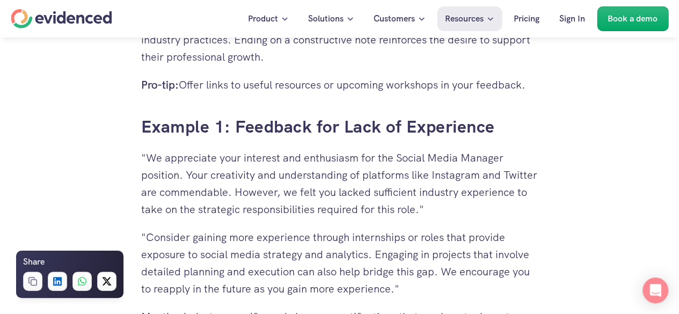 The width and height of the screenshot is (679, 314). I want to click on div: Open Intercom Messenger, so click(655, 290).